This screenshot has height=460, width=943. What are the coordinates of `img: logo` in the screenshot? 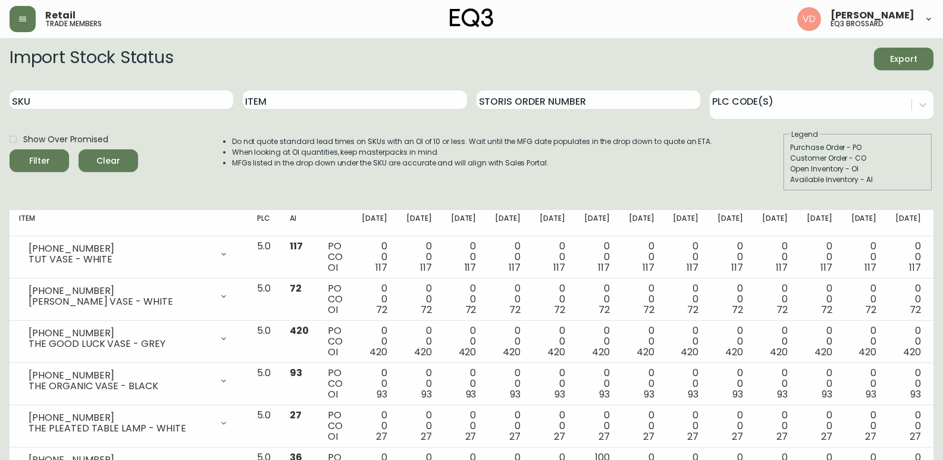 It's located at (472, 18).